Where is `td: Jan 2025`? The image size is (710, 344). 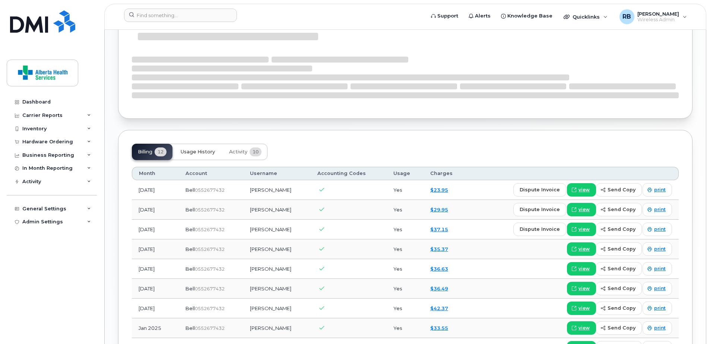
td: Jan 2025 is located at coordinates (155, 328).